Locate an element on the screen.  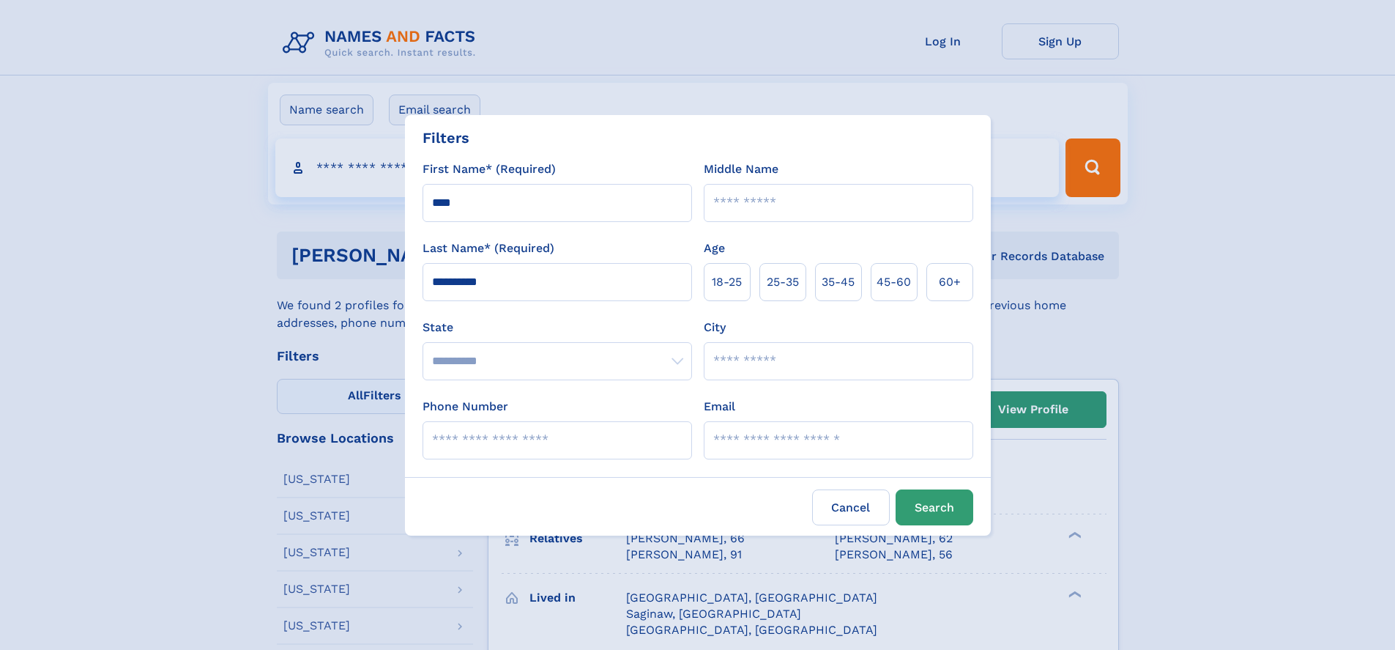
label: State is located at coordinates (557, 327).